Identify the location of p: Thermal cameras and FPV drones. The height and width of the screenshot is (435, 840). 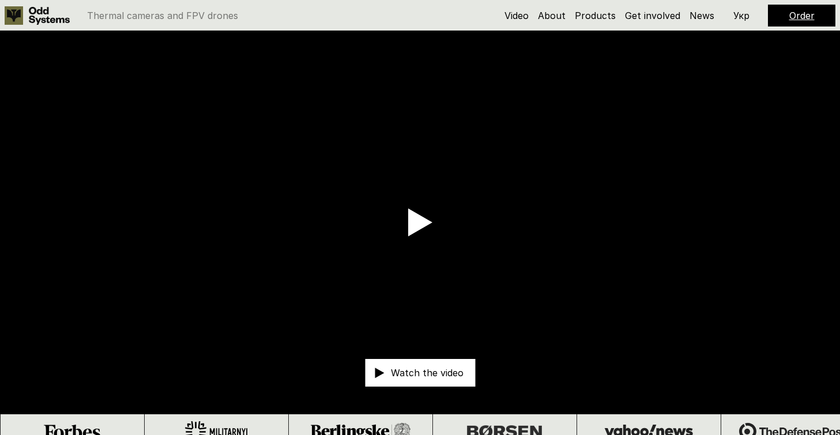
(163, 16).